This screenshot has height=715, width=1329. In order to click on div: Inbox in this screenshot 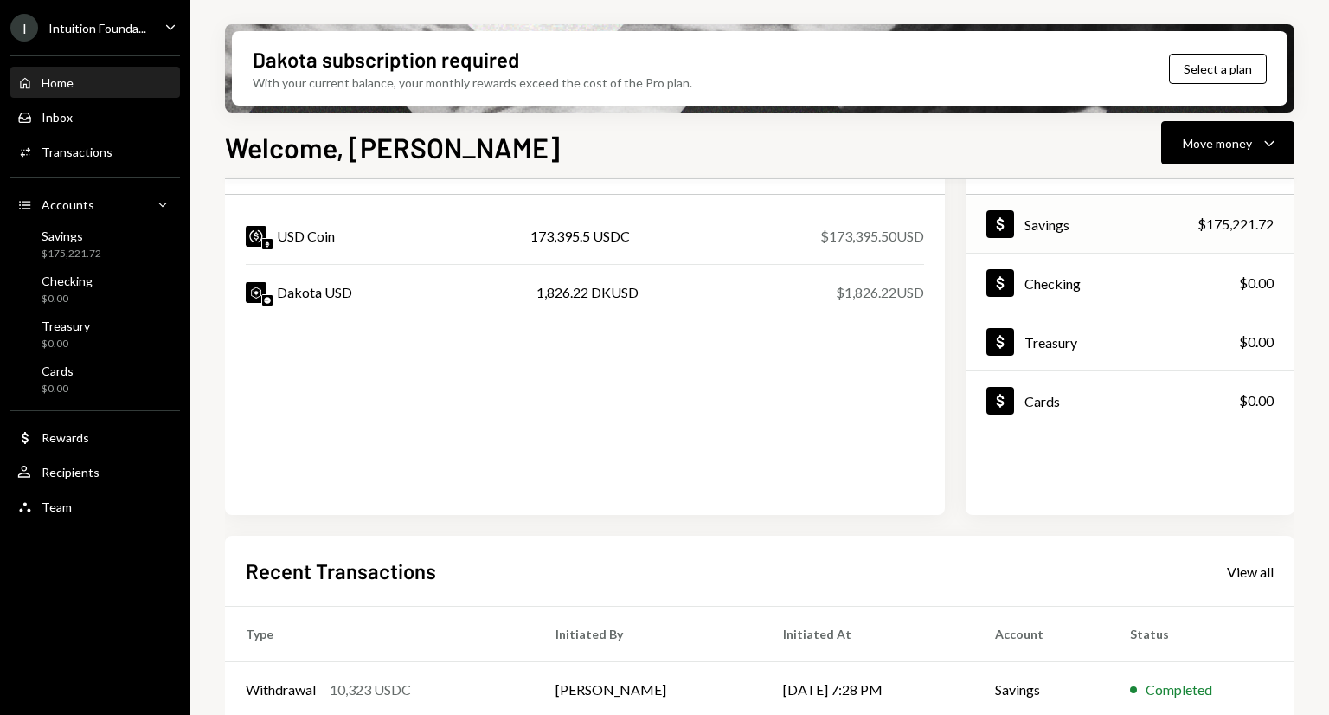, I will do `click(57, 117)`.